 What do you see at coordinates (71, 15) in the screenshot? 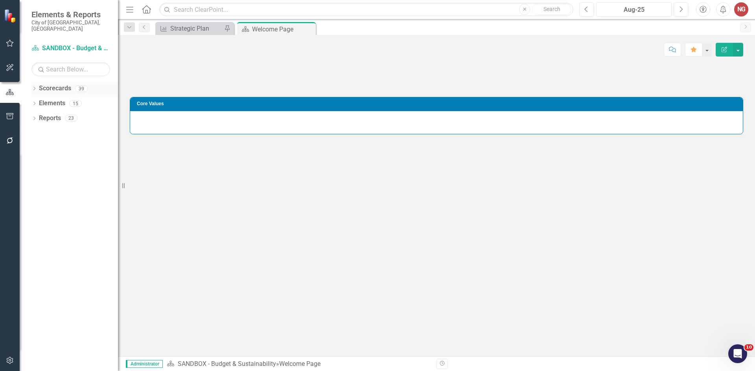
I see `span: Elements & Reports` at bounding box center [71, 15].